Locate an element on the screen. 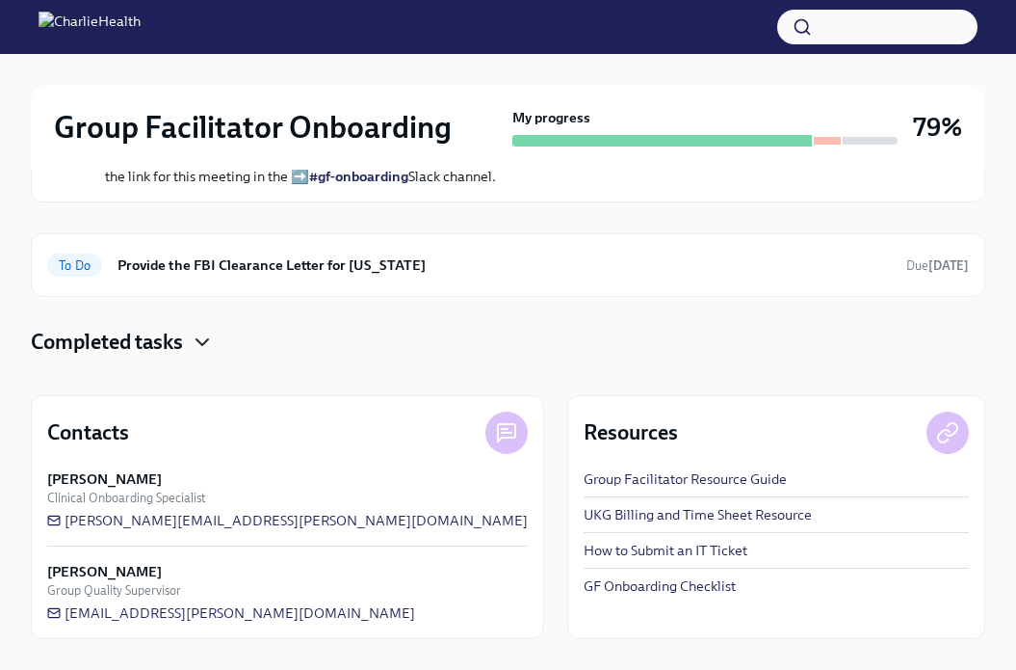 This screenshot has height=670, width=1016. span: Due is located at coordinates (937, 265).